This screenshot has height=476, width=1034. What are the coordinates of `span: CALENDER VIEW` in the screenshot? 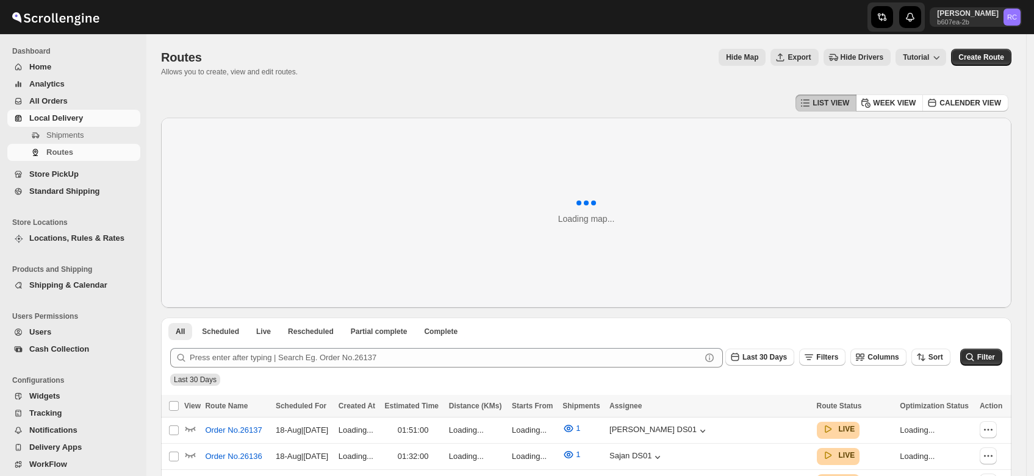 It's located at (970, 103).